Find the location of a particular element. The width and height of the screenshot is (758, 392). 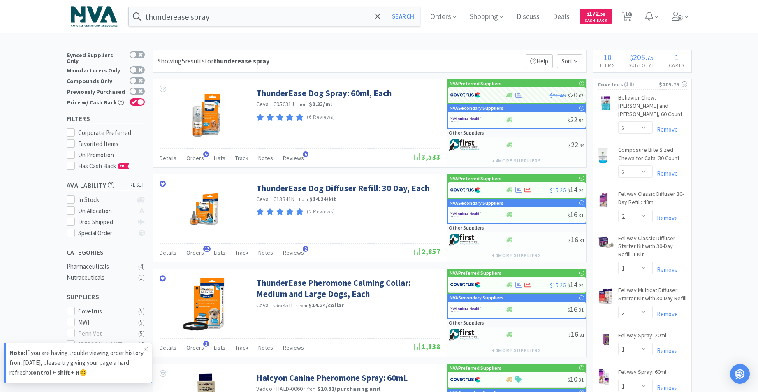

span: 13 is located at coordinates (207, 249).